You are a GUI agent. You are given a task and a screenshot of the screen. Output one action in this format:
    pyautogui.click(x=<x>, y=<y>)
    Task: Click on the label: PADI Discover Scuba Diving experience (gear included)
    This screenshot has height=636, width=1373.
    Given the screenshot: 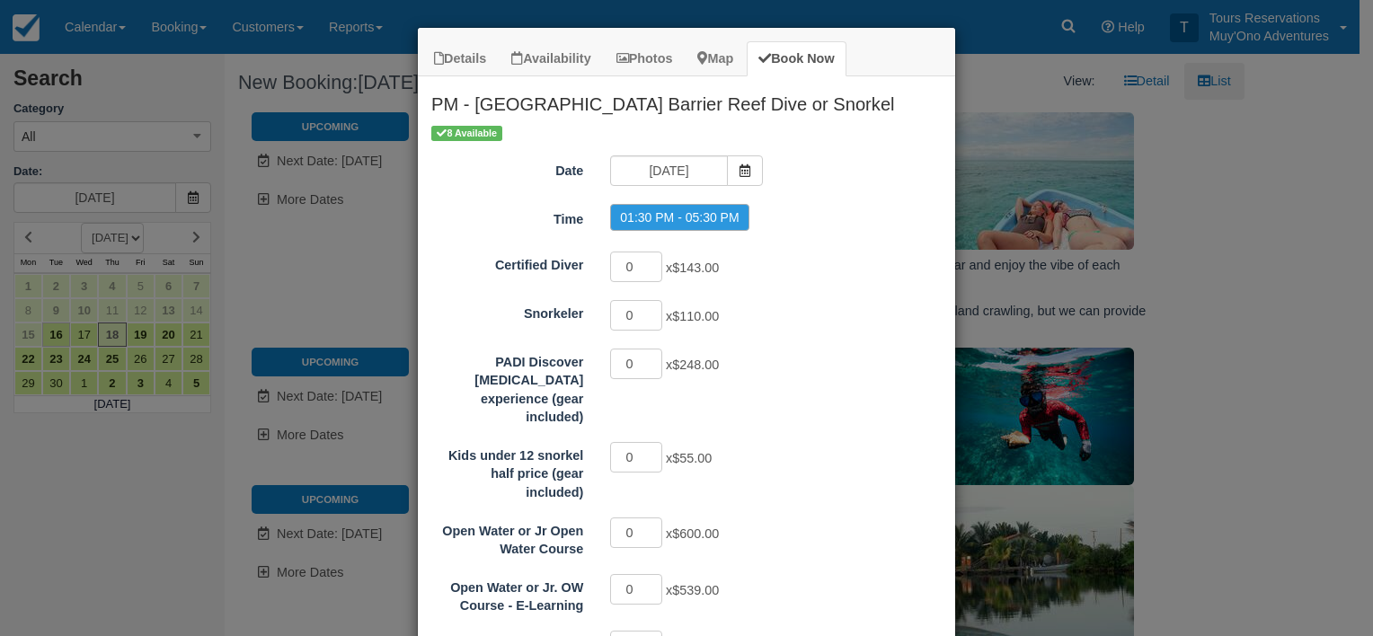 What is the action you would take?
    pyautogui.click(x=507, y=386)
    